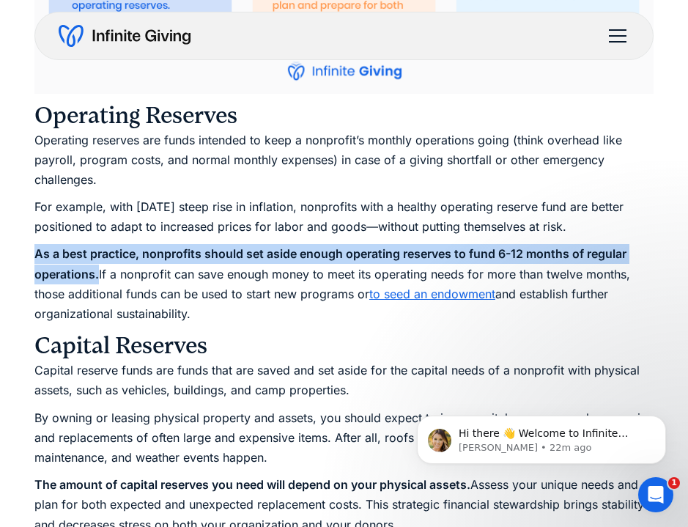 This screenshot has width=688, height=527. I want to click on strong: As a best practice, nonprofits should set aside enough operating reserves to fund 6-12 months of ..., so click(331, 263).